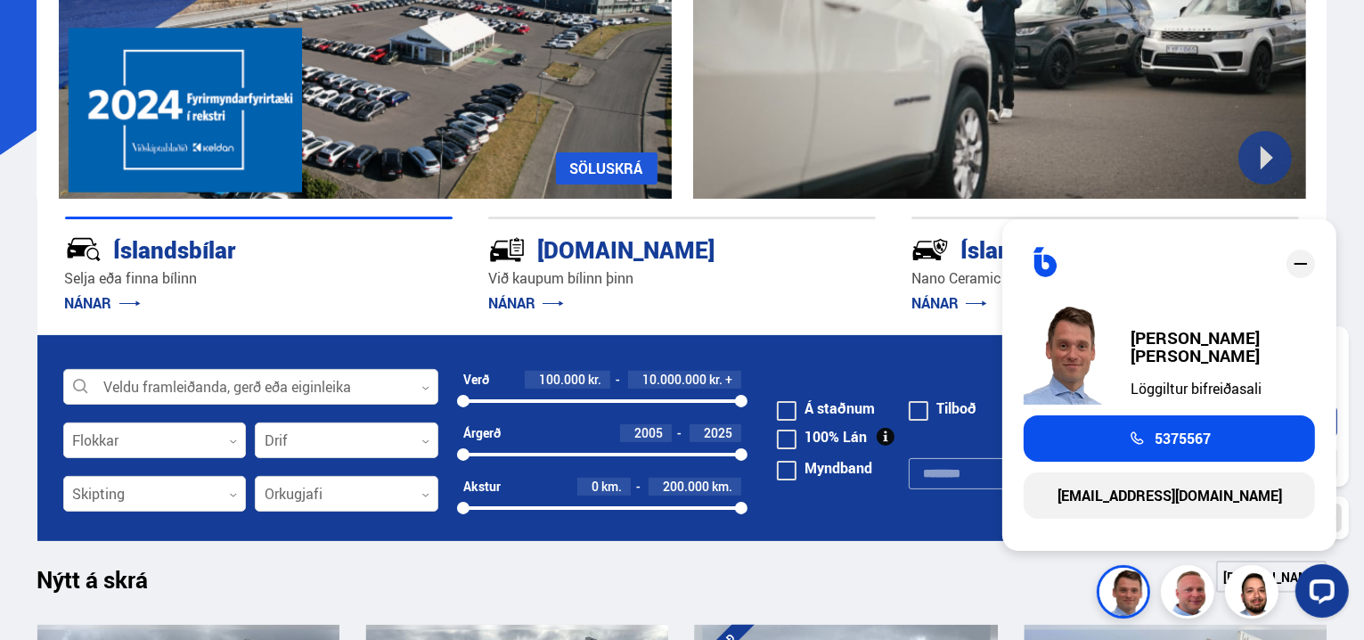  I want to click on input: Skrifaðu skilaboðin hér inn og ýttu á Enter til að senda, so click(117, 224).